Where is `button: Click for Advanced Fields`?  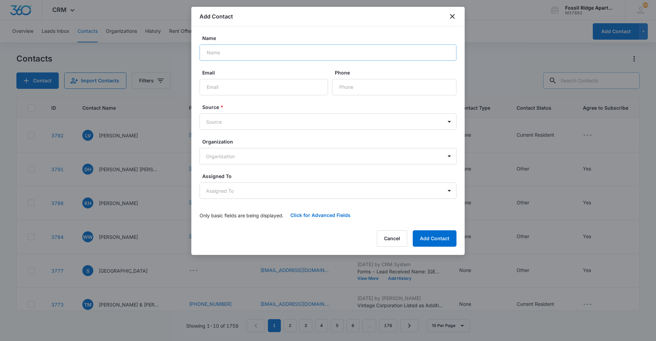 button: Click for Advanced Fields is located at coordinates (320, 215).